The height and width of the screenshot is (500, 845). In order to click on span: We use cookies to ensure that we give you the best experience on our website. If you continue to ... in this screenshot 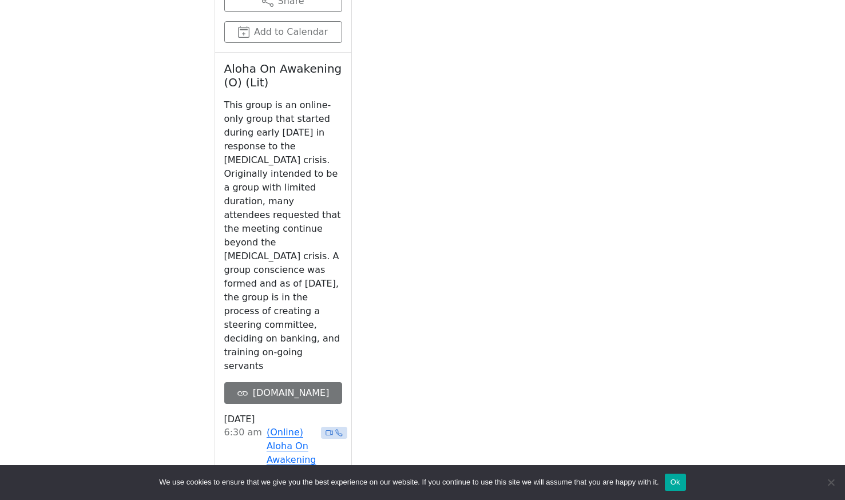, I will do `click(408, 482)`.